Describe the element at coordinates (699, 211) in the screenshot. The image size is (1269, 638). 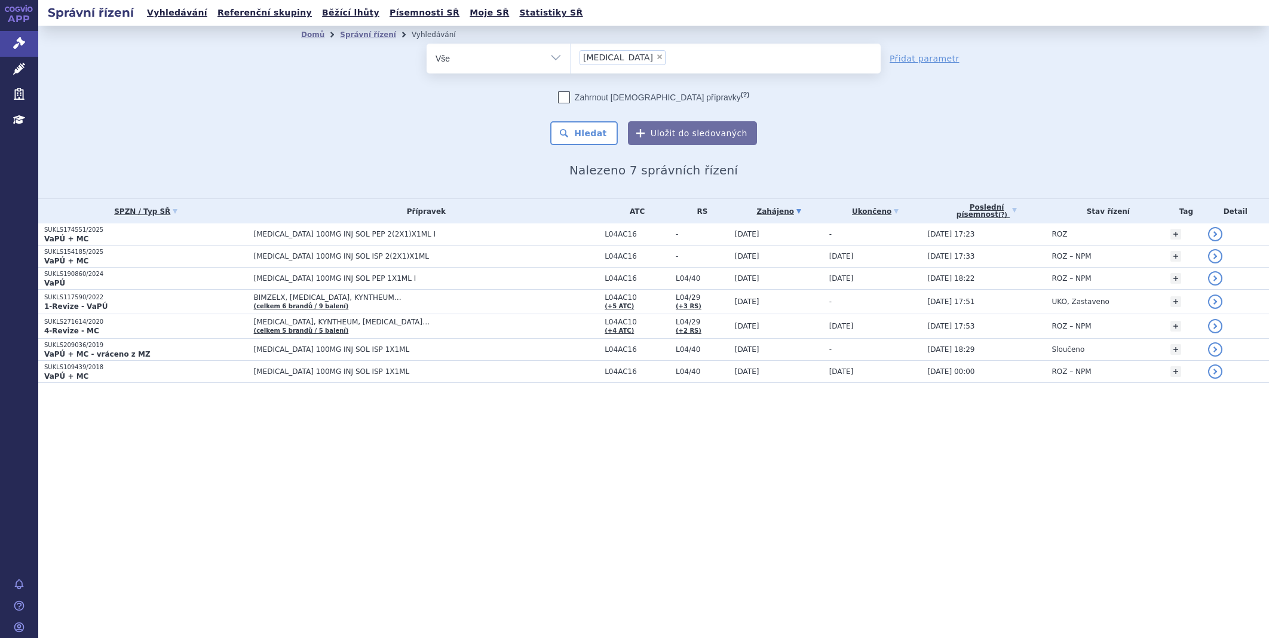
I see `th: RS` at that location.